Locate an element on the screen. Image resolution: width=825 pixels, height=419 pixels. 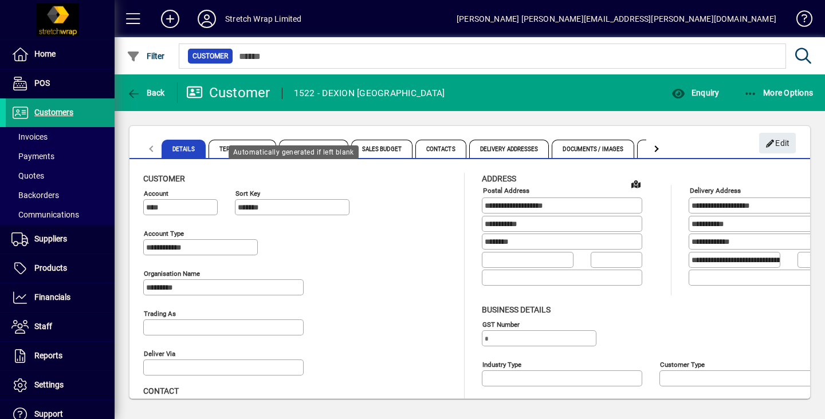
div: Automatically generated if left blank is located at coordinates (293, 152).